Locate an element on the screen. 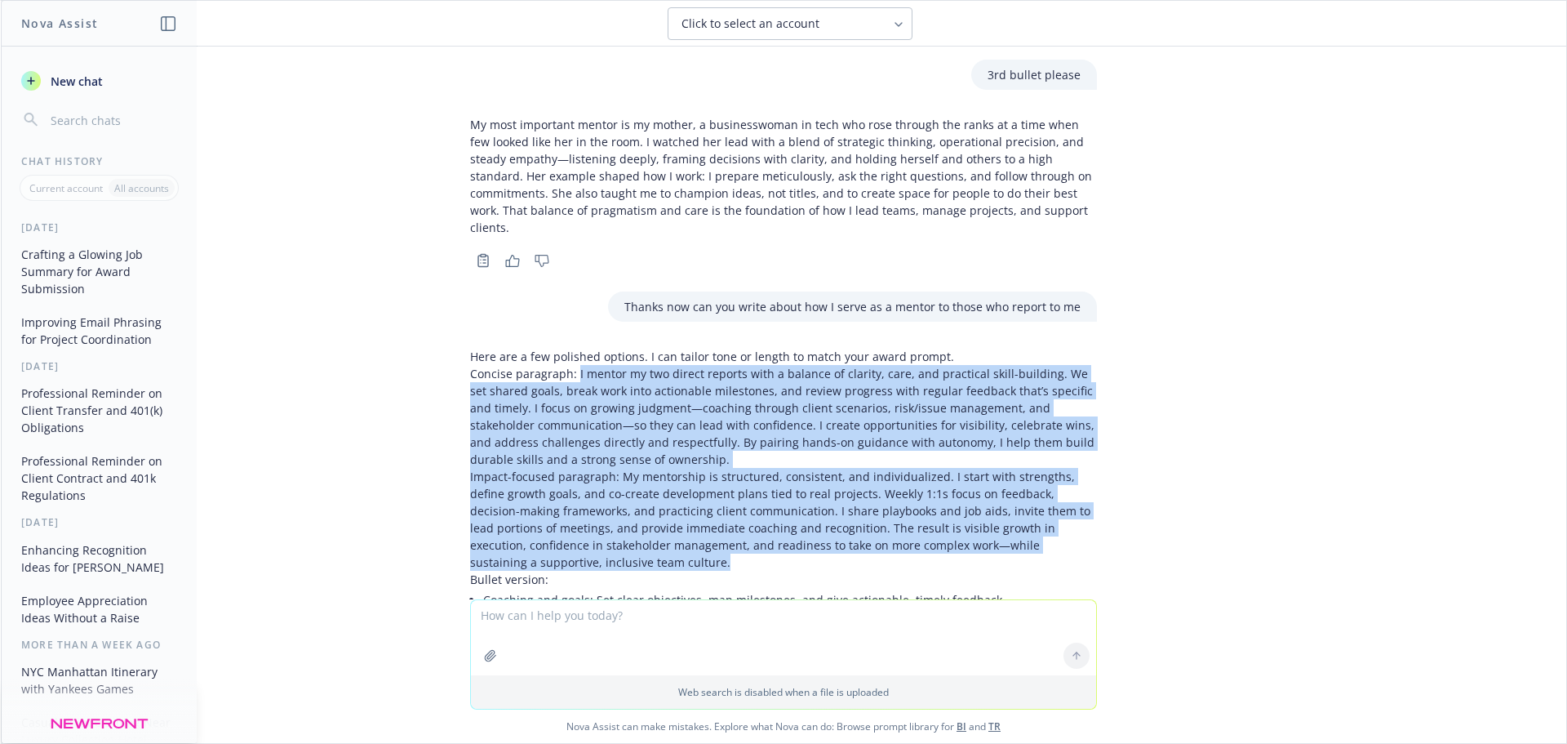 The image size is (1567, 744). button: Professional Reminder on Client Contract and 401k Regulations is located at coordinates (99, 478).